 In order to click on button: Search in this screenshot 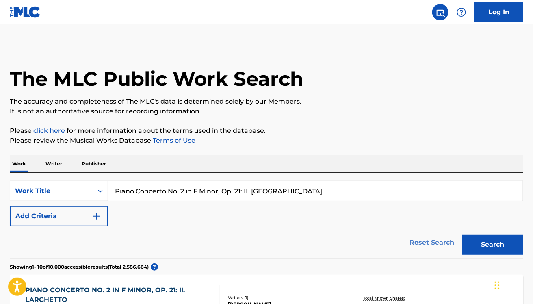, I will do `click(493, 245)`.